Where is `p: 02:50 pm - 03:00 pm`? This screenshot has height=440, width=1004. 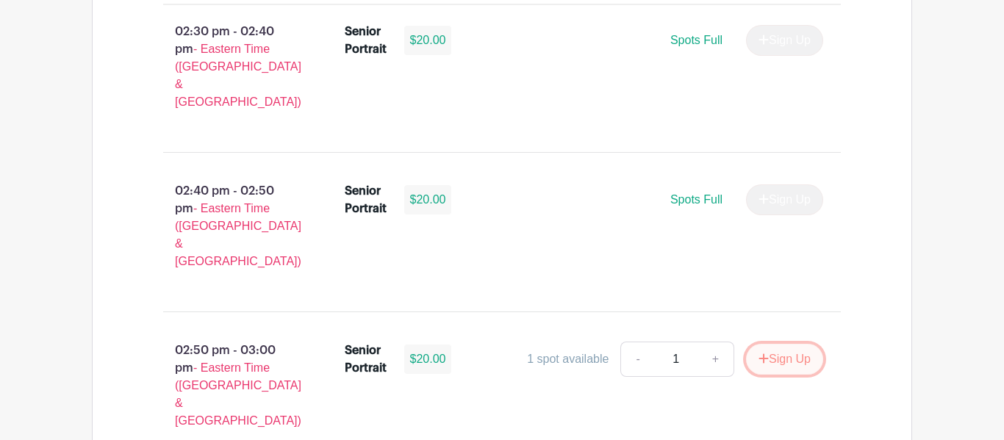 p: 02:50 pm - 03:00 pm is located at coordinates (230, 386).